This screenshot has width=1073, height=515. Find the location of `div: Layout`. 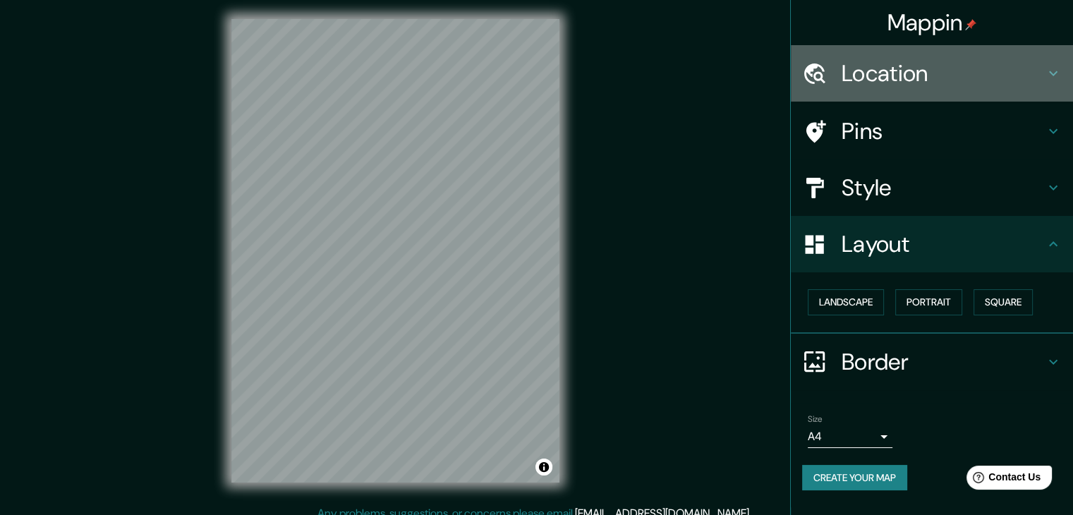

div: Layout is located at coordinates (932, 244).